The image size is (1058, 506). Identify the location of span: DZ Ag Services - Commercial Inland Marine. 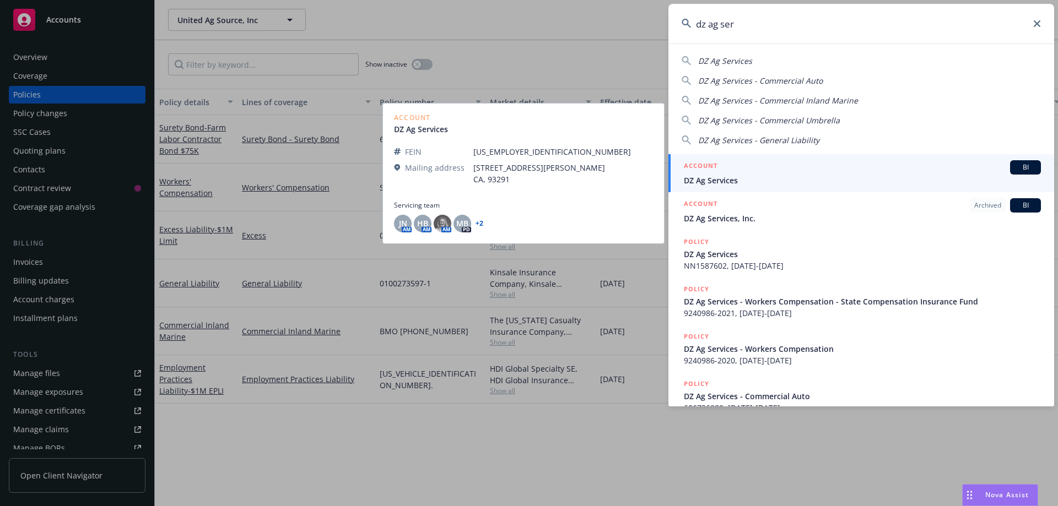
(778, 100).